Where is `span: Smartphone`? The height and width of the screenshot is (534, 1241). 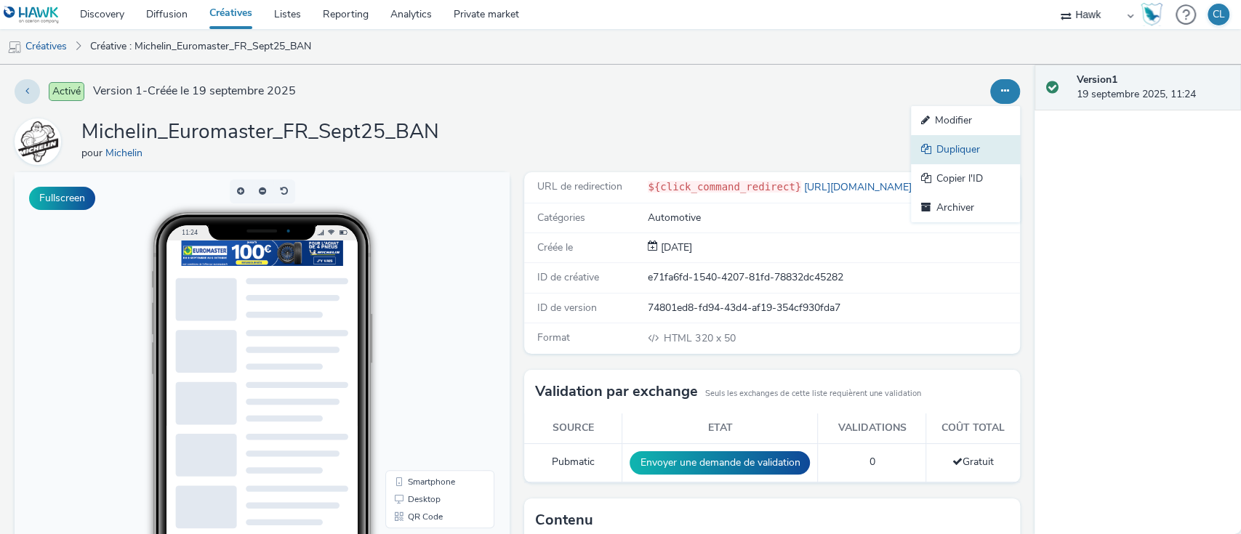 span: Smartphone is located at coordinates (417, 310).